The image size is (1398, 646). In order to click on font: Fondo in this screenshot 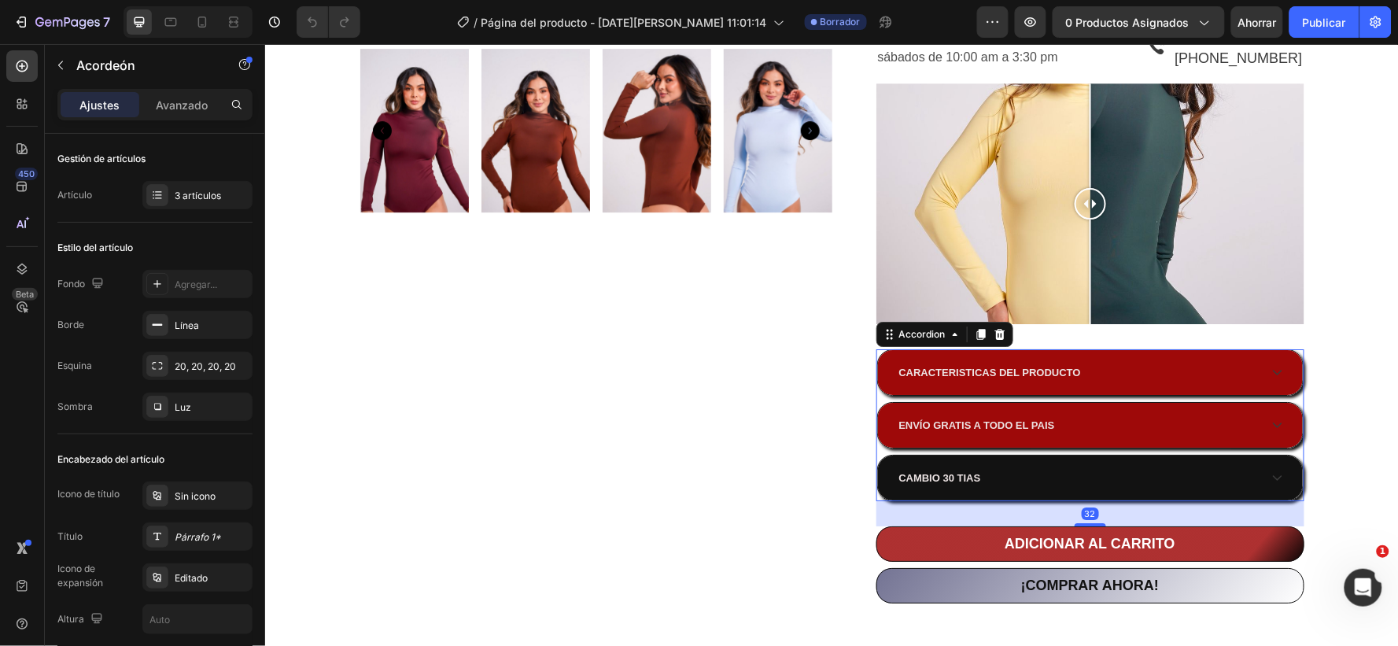, I will do `click(71, 283)`.